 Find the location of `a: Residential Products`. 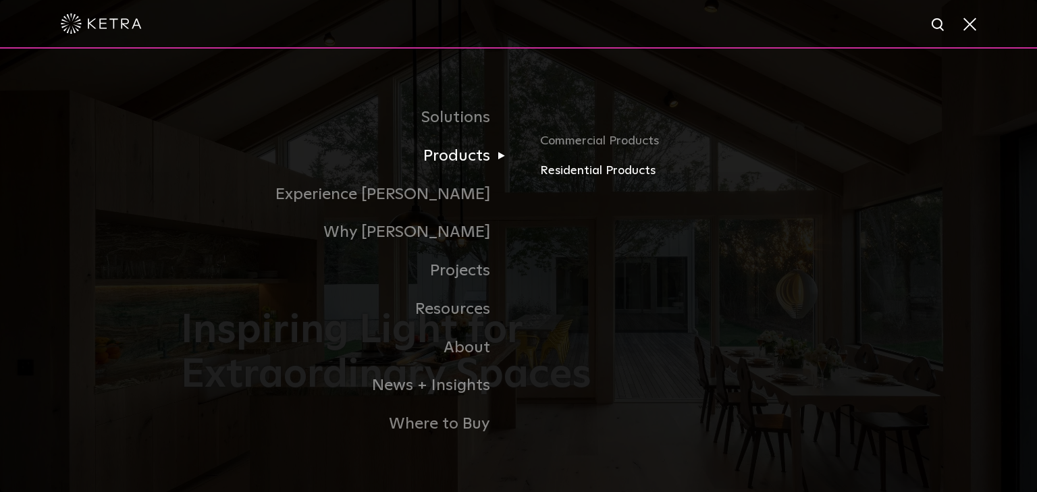

a: Residential Products is located at coordinates (698, 171).